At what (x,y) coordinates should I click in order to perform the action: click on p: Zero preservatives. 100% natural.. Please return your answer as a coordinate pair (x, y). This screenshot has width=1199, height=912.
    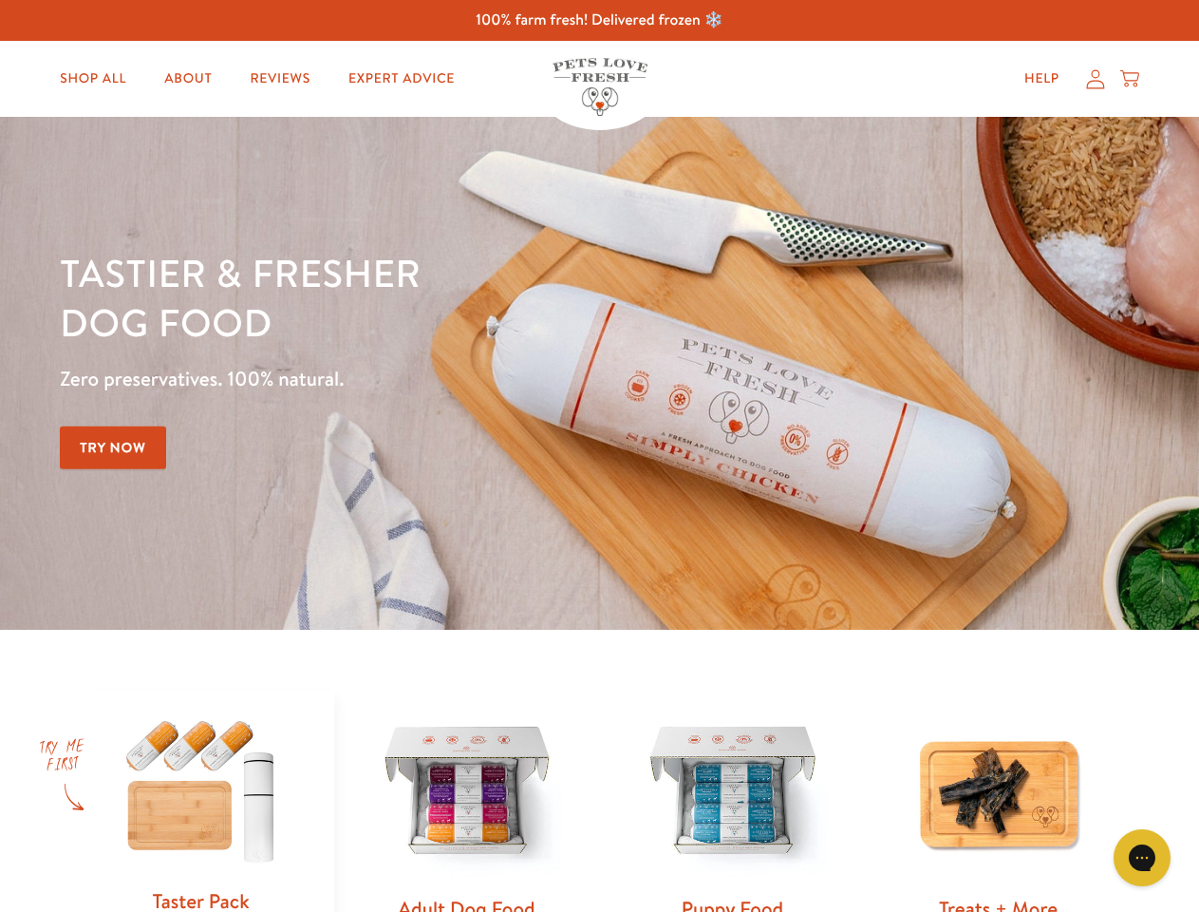
    Looking at the image, I should click on (420, 379).